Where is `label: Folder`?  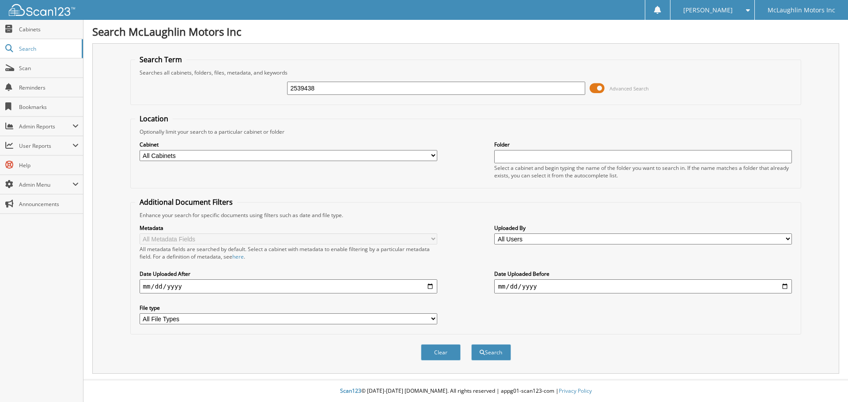 label: Folder is located at coordinates (643, 144).